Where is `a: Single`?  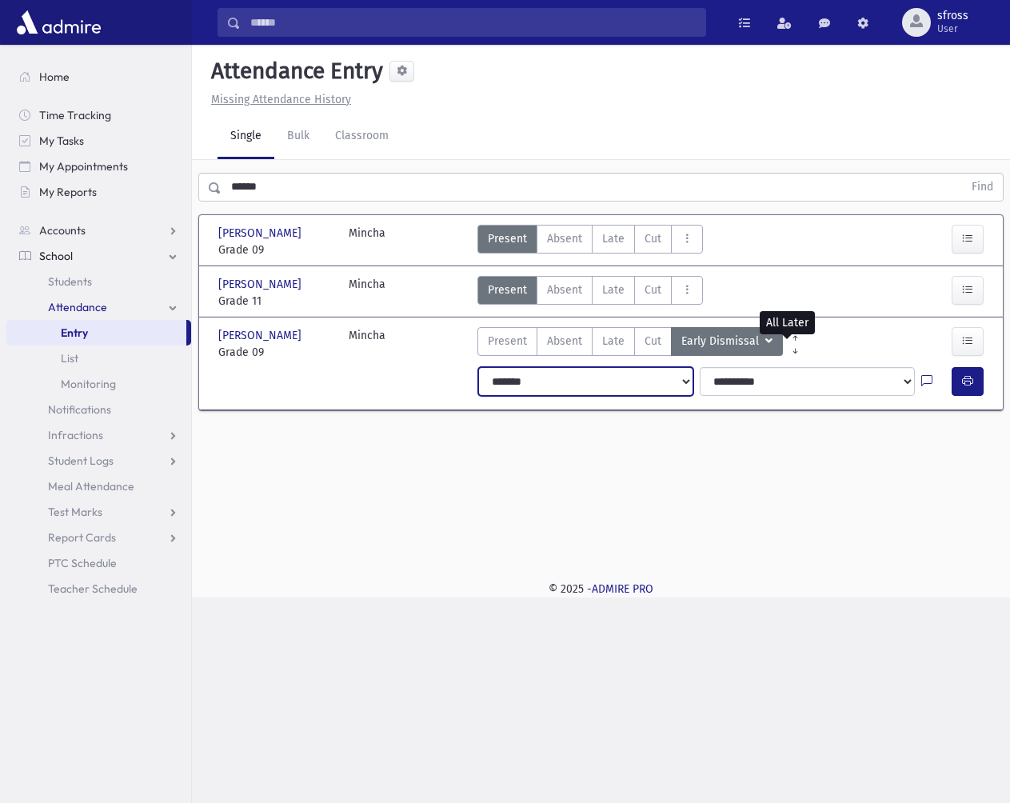
a: Single is located at coordinates (246, 137).